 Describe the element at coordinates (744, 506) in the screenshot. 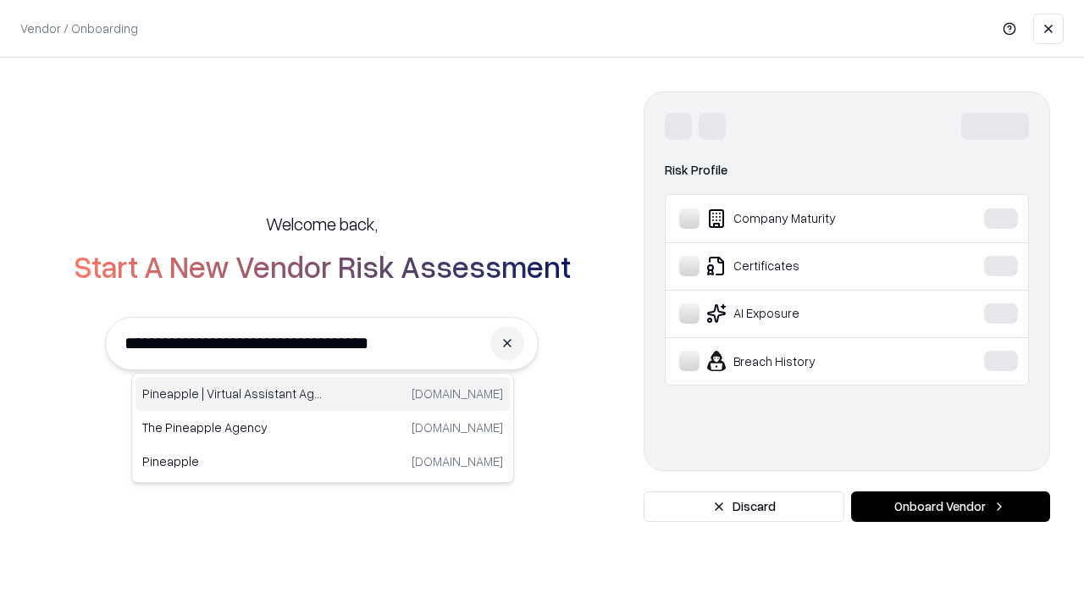

I see `button: Discard` at that location.